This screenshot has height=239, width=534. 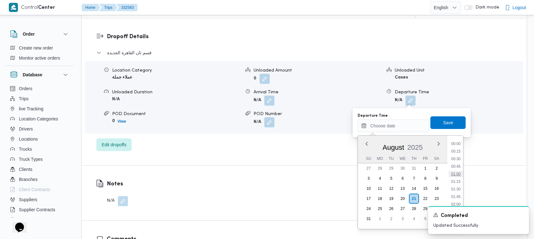 I want to click on div: قسم ثان القاهرة الجديدة, so click(x=304, y=97).